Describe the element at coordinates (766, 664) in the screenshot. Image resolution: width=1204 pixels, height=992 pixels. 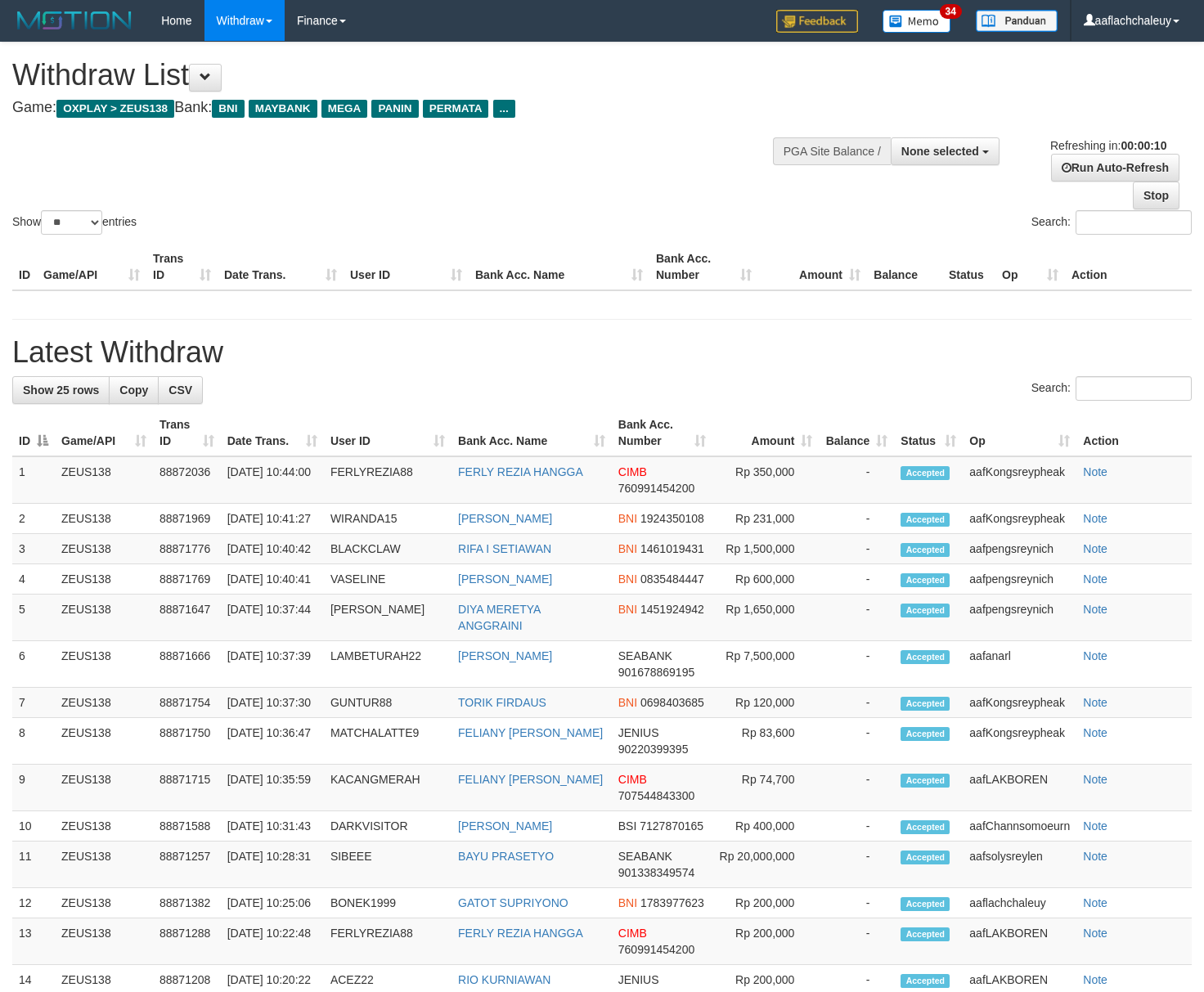
I see `td: Rp 7,500,000` at that location.